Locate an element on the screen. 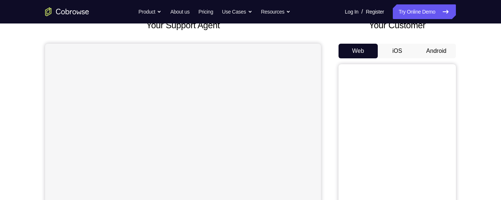 This screenshot has width=501, height=200. button: Product is located at coordinates (150, 12).